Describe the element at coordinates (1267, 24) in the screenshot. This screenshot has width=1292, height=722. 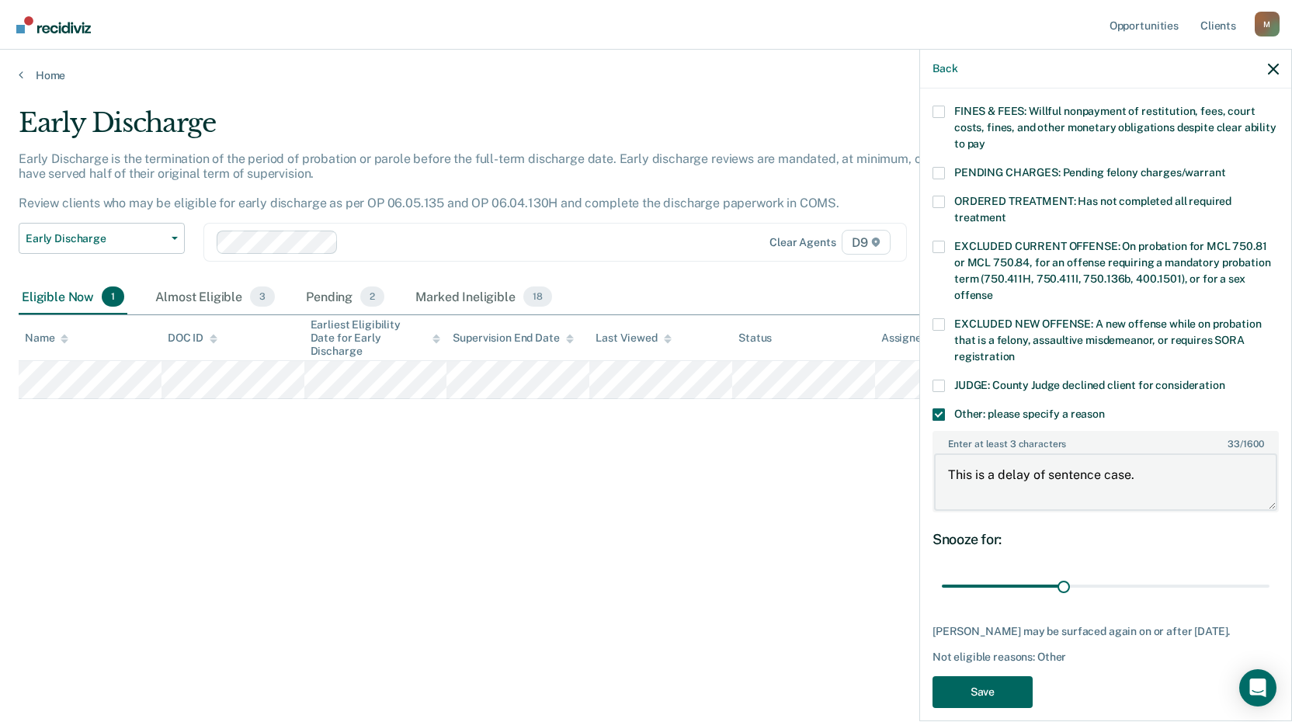
I see `div: M` at that location.